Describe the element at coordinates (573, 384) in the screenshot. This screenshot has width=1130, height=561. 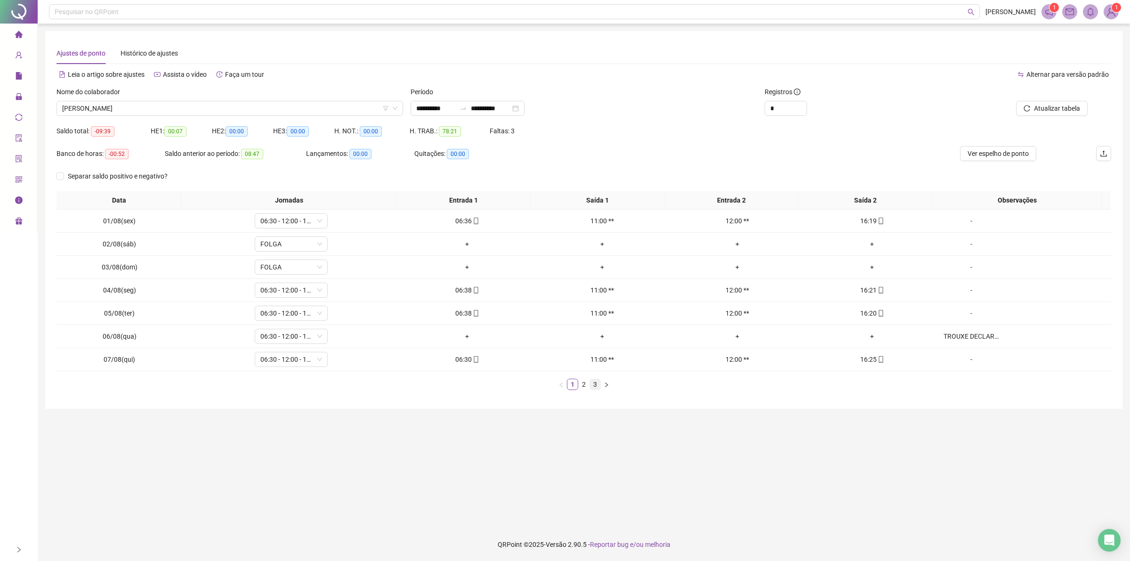
I see `a: 1` at that location.